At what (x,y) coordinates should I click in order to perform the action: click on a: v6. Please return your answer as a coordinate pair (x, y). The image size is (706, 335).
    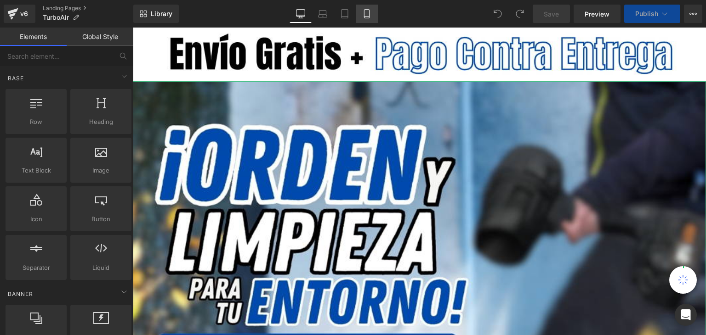
    Looking at the image, I should click on (19, 14).